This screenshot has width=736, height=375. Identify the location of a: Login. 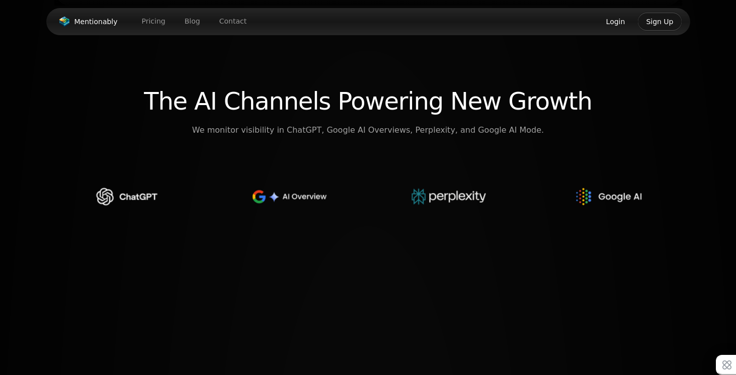
(616, 22).